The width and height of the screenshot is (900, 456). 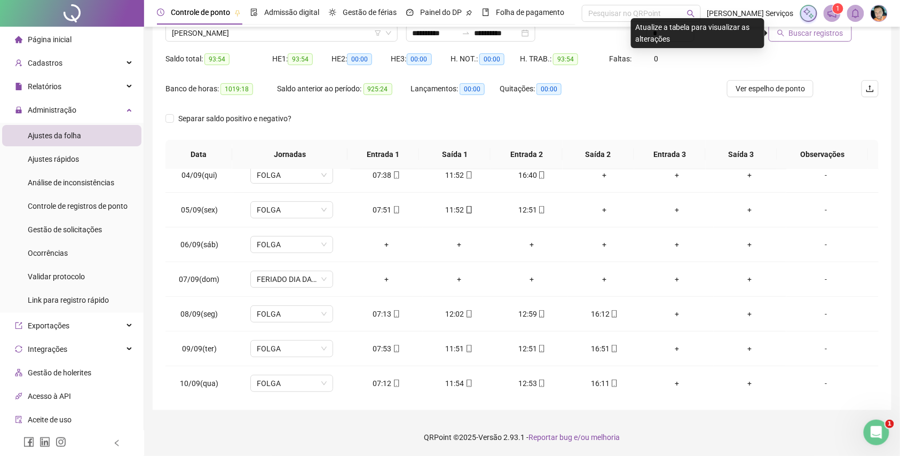 I want to click on sup: 1, so click(x=838, y=9).